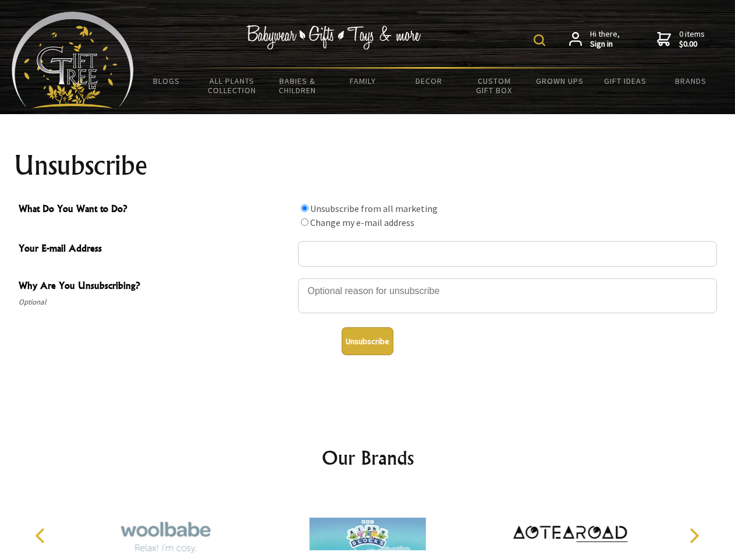  What do you see at coordinates (73, 60) in the screenshot?
I see `img: Babyware - Gifts - Toys and more...` at bounding box center [73, 60].